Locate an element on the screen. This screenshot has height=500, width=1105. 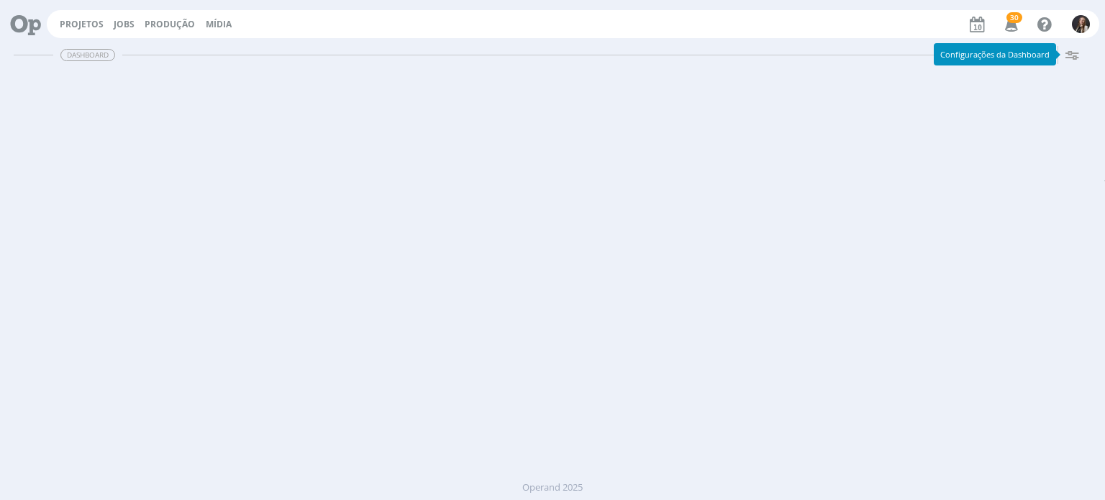
span: Dashboard is located at coordinates (88, 55).